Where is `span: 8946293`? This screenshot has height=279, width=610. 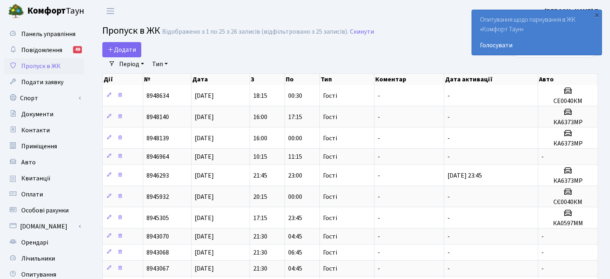
span: 8946293 is located at coordinates (158, 176).